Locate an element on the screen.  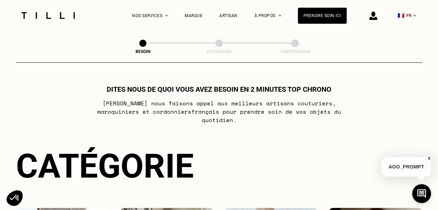
div: Catégorie is located at coordinates (219, 166).